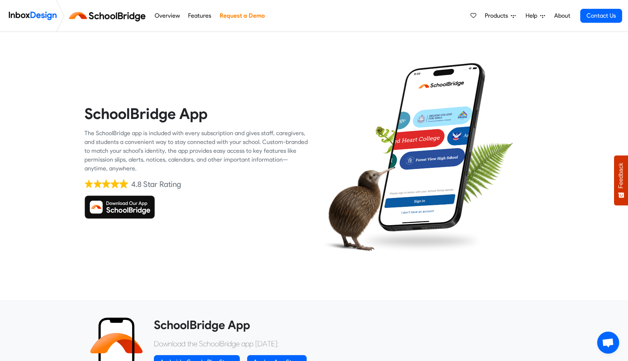 The width and height of the screenshot is (628, 361). Describe the element at coordinates (156, 184) in the screenshot. I see `div: 4.8 Star Rating` at that location.